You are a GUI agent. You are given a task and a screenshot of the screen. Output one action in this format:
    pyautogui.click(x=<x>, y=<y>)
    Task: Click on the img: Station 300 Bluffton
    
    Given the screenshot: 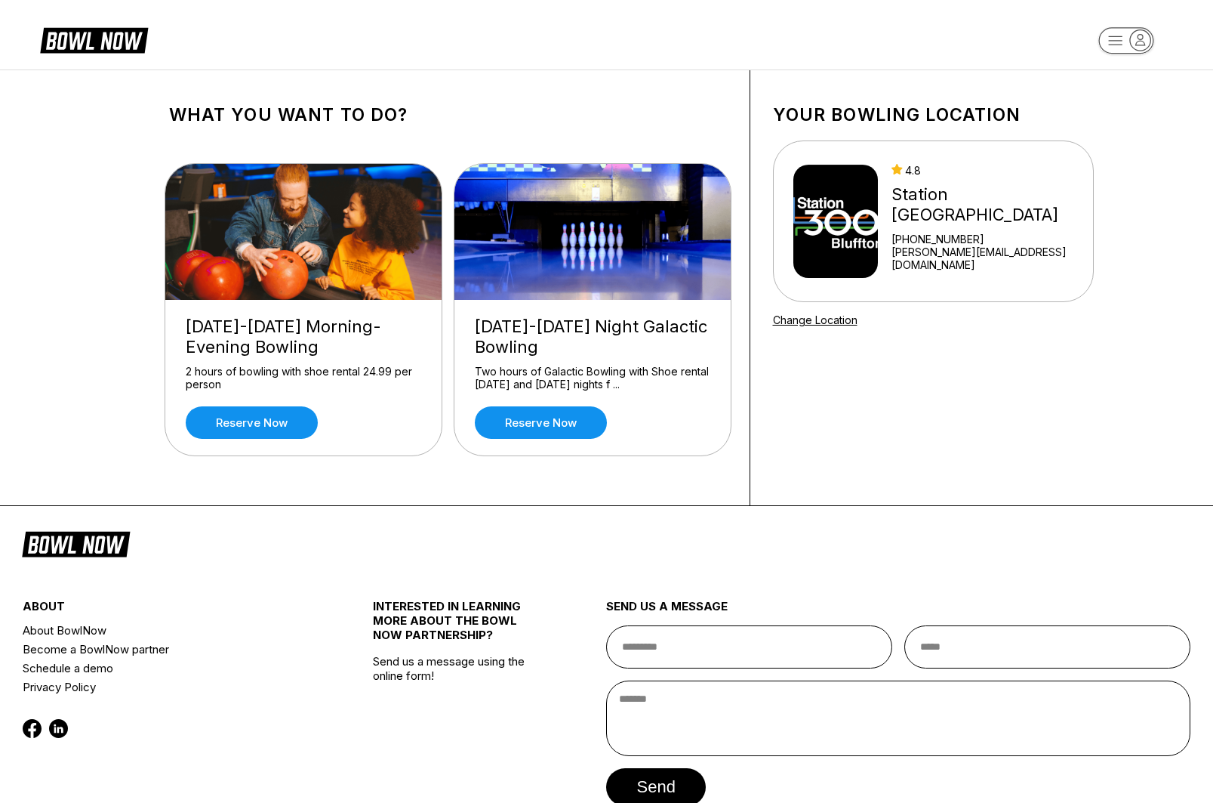 What is the action you would take?
    pyautogui.click(x=836, y=221)
    